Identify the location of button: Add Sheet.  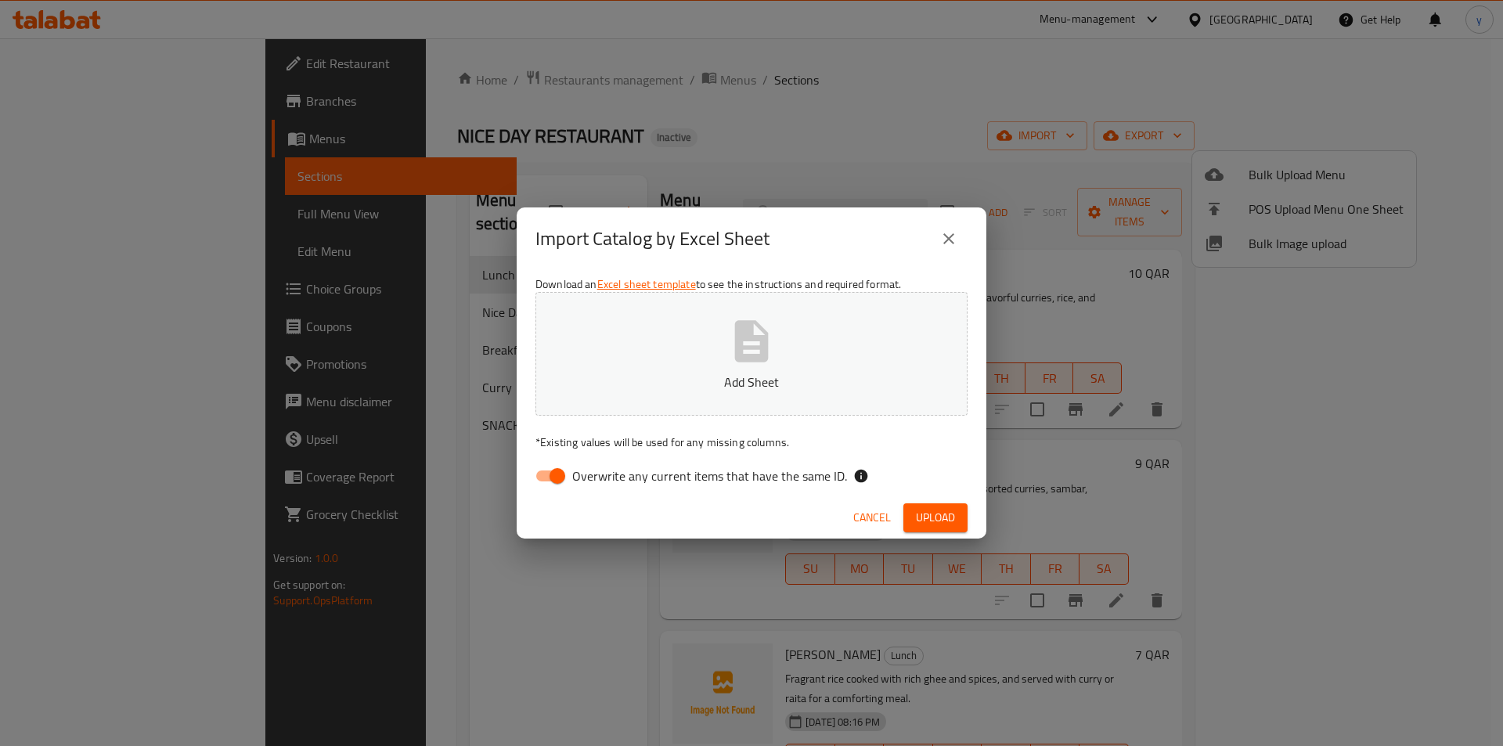
(752, 354).